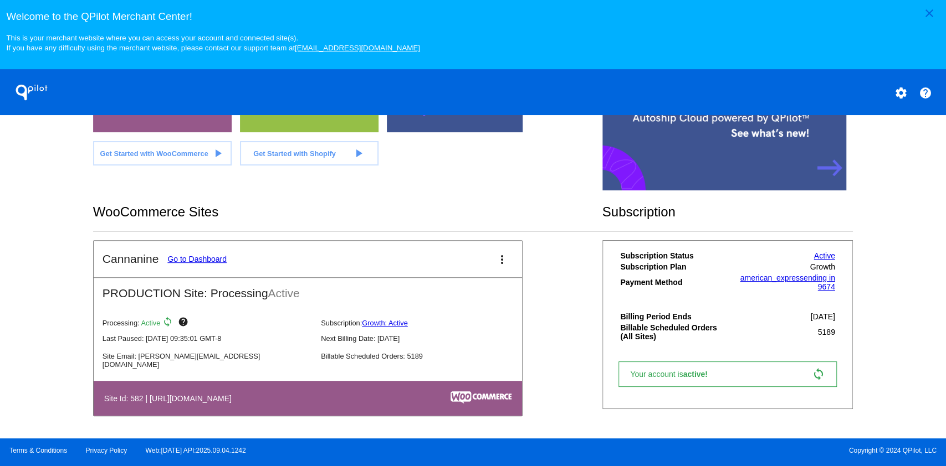 The width and height of the screenshot is (946, 466). What do you see at coordinates (900, 93) in the screenshot?
I see `mat-icon: settings` at bounding box center [900, 93].